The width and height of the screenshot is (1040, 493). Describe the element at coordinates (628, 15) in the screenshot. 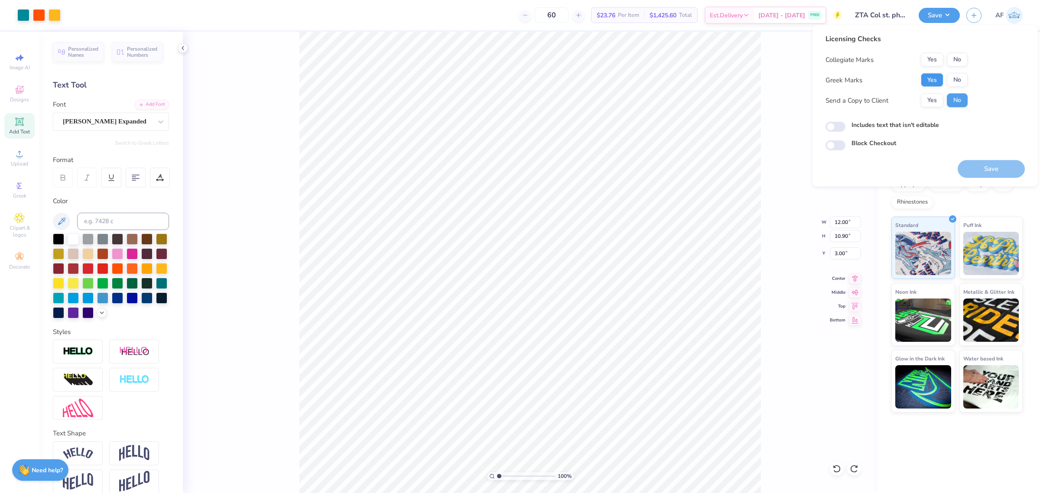

I see `span: Per Item` at that location.